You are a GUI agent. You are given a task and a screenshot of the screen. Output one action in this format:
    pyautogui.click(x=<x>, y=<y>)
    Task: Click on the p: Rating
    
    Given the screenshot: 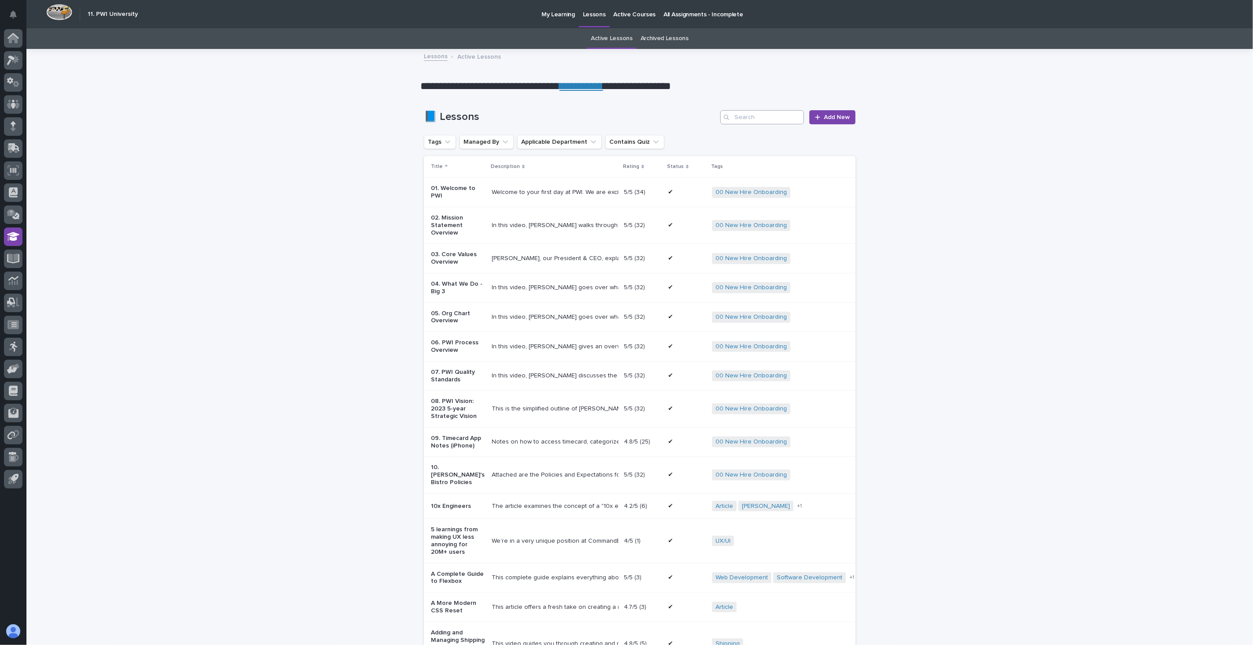 What is the action you would take?
    pyautogui.click(x=631, y=167)
    